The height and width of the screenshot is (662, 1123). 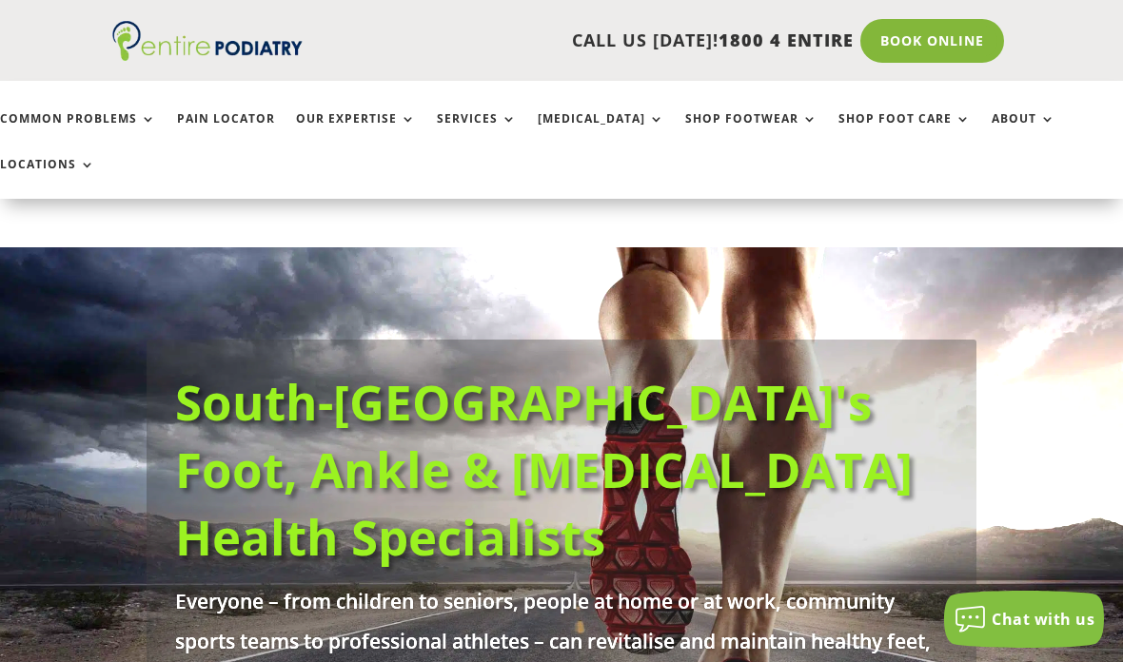 I want to click on a: About, so click(x=1023, y=132).